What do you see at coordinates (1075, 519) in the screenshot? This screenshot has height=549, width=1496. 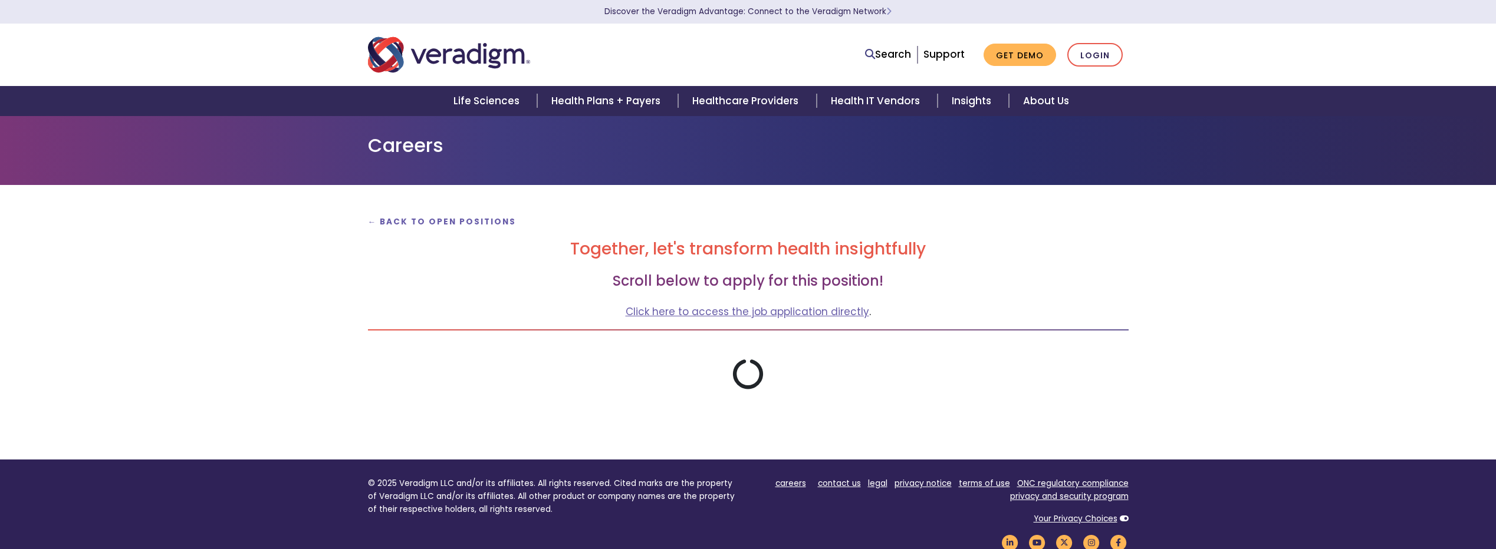 I see `a: Your Privacy Choices` at bounding box center [1075, 519].